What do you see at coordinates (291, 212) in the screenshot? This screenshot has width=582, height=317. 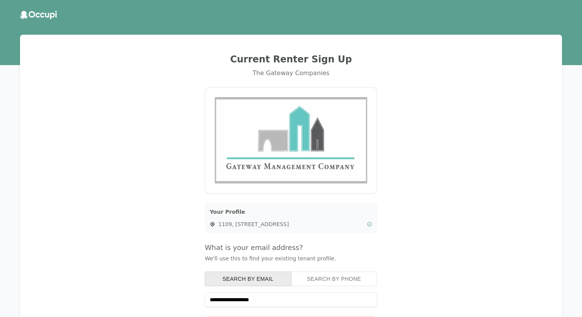 I see `h3: Your Profile` at bounding box center [291, 212].